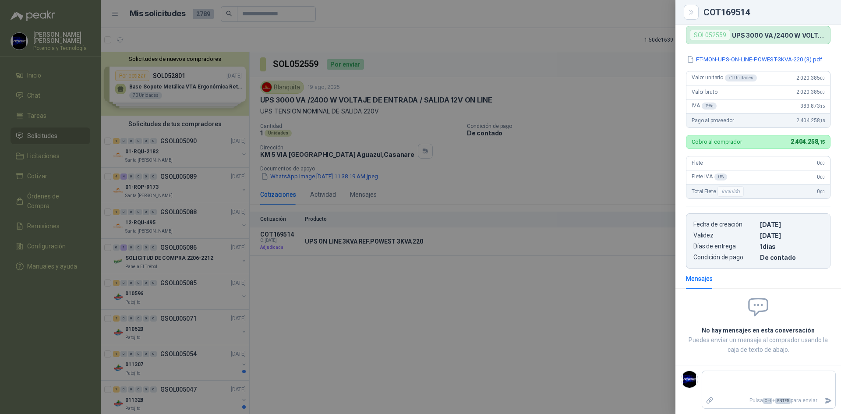 The image size is (841, 414). What do you see at coordinates (709, 106) in the screenshot?
I see `div: 19 %` at bounding box center [709, 106].